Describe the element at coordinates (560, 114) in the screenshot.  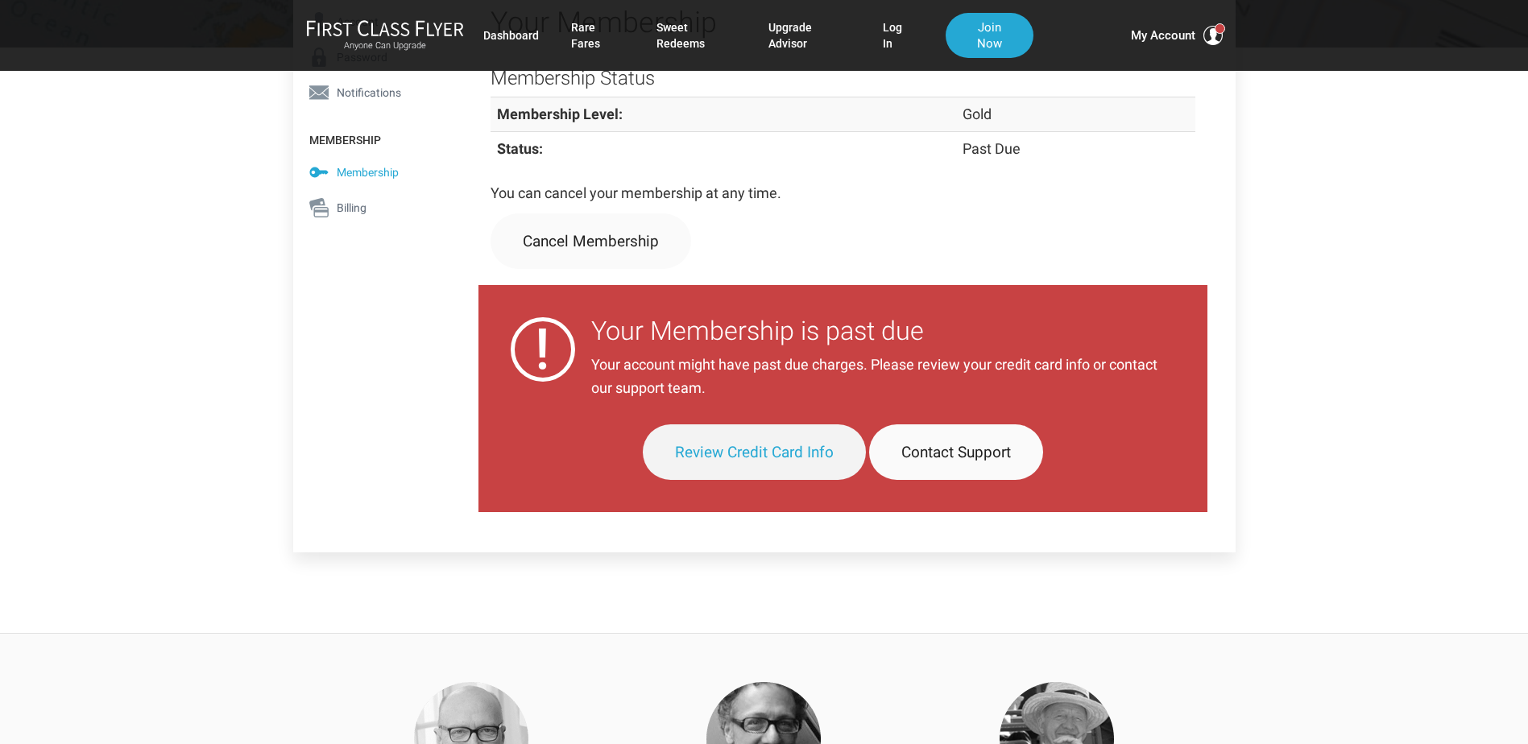
I see `strong: Membership Level:` at that location.